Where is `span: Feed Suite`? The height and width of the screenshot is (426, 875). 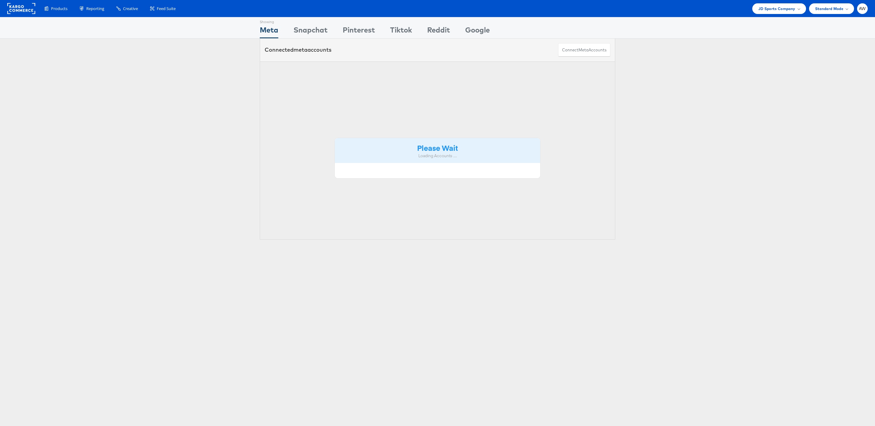 span: Feed Suite is located at coordinates (166, 9).